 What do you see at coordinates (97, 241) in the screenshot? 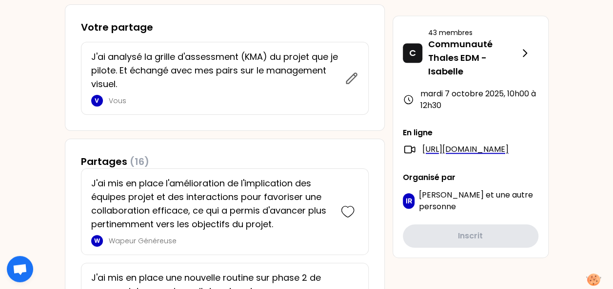
I see `p: W` at bounding box center [97, 241].